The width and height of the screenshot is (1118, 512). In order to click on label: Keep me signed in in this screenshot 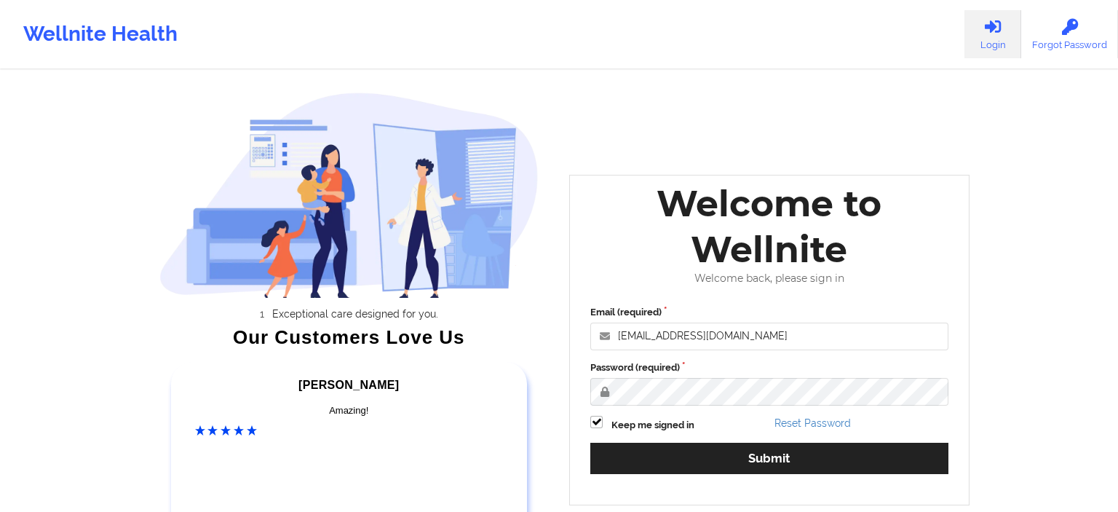, I will do `click(653, 425)`.